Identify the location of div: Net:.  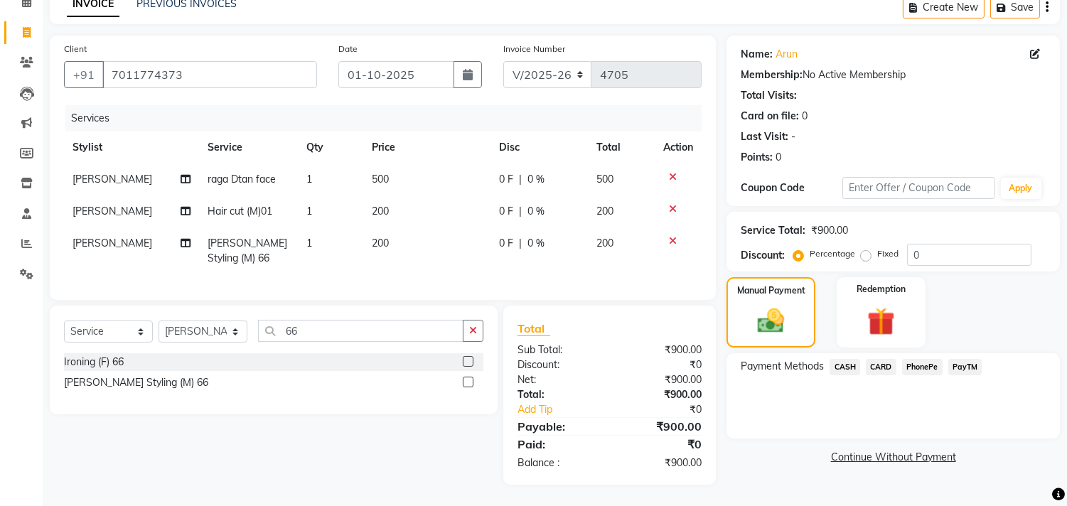
(558, 379).